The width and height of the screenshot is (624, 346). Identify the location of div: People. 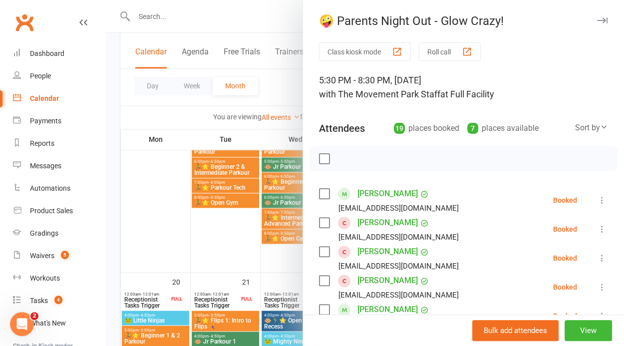
(40, 76).